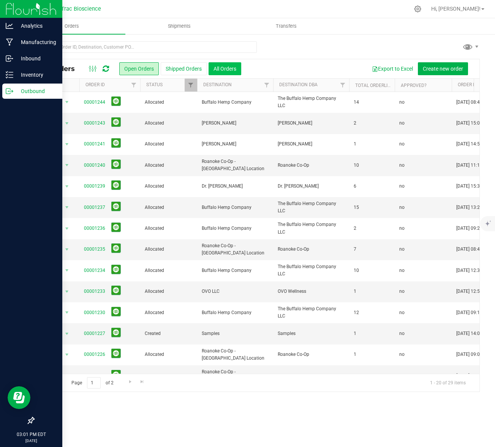  What do you see at coordinates (95, 102) in the screenshot?
I see `a: 00001244` at bounding box center [95, 102].